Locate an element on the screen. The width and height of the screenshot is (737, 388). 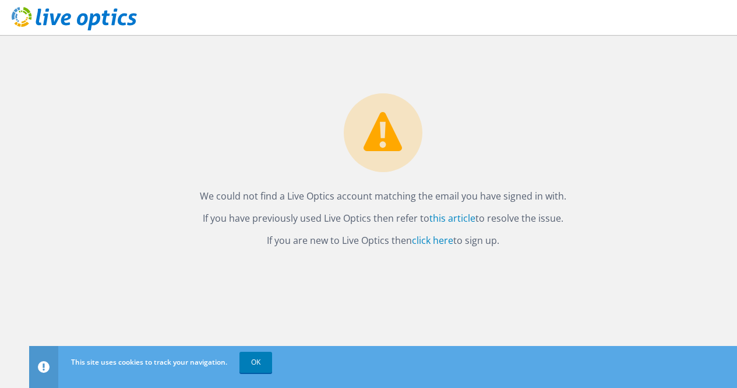
p: If you have previously used Live Optics then refer to to resolve the issue. is located at coordinates (383, 218).